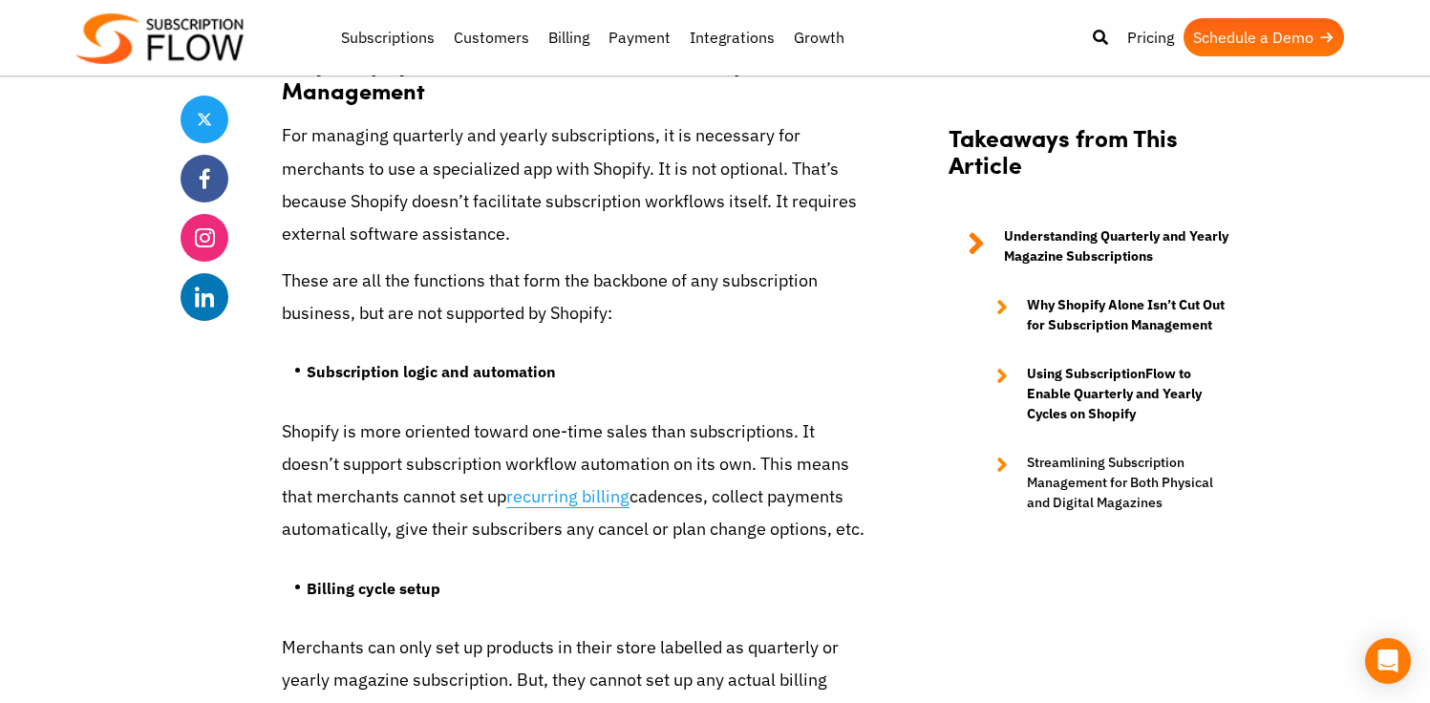  What do you see at coordinates (1388, 661) in the screenshot?
I see `div: Open Intercom Messenger` at bounding box center [1388, 661].